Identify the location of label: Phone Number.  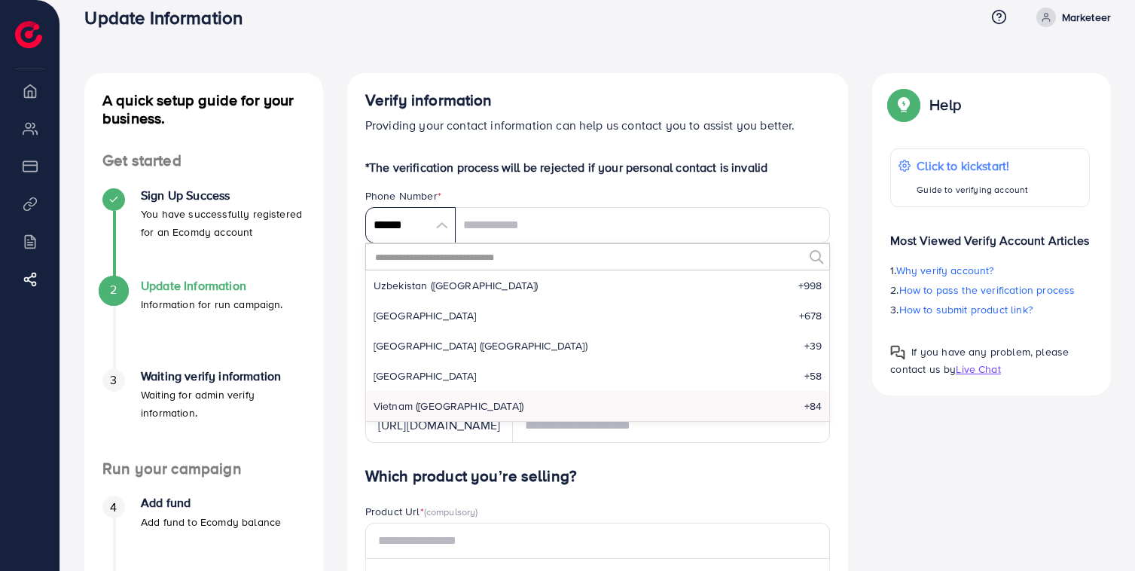
(403, 196).